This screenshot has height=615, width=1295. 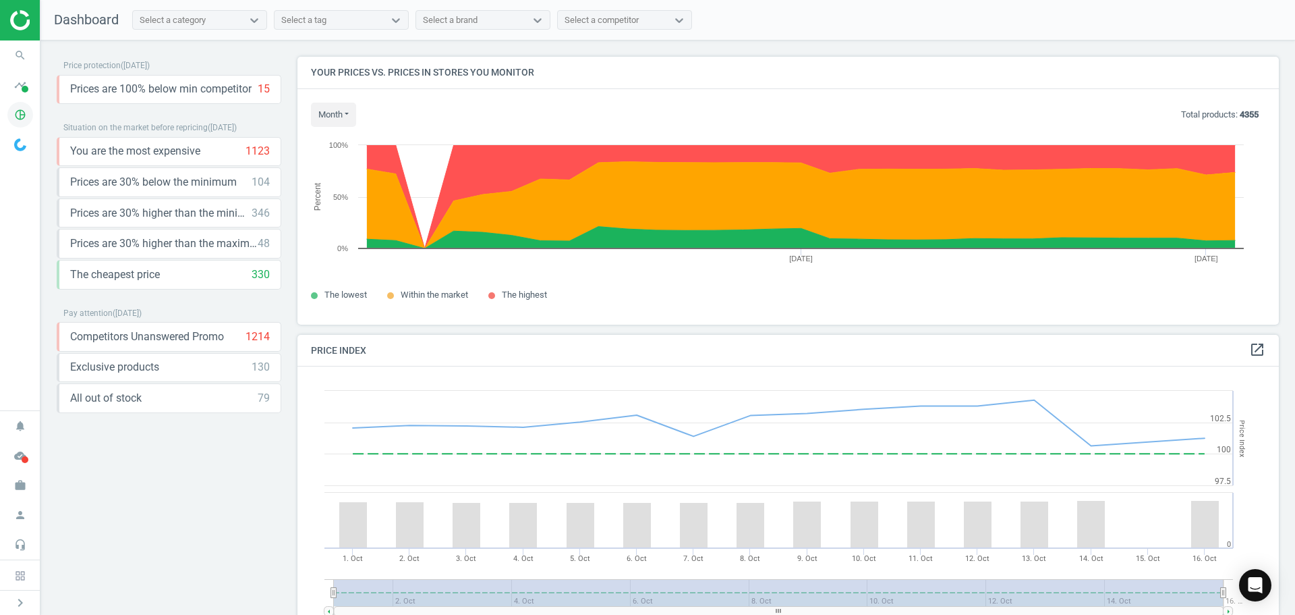 I want to click on tspan: 3. Oct, so click(x=466, y=558).